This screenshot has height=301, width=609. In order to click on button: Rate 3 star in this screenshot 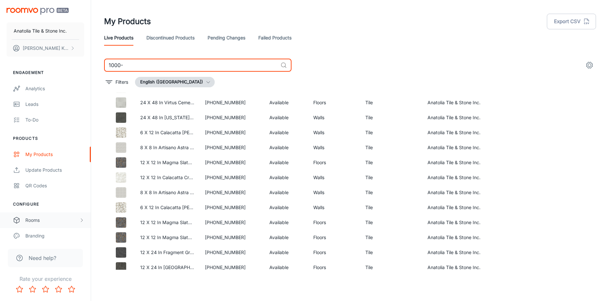, I will do `click(46, 289)`.